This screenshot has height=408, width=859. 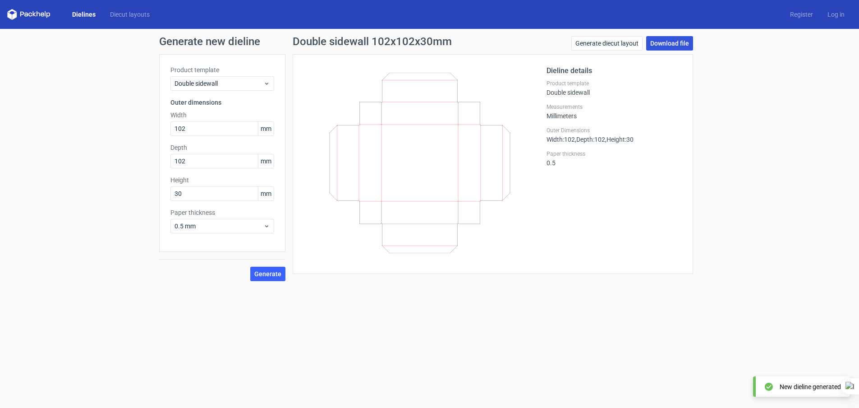 I want to click on div: 0.5, so click(x=614, y=158).